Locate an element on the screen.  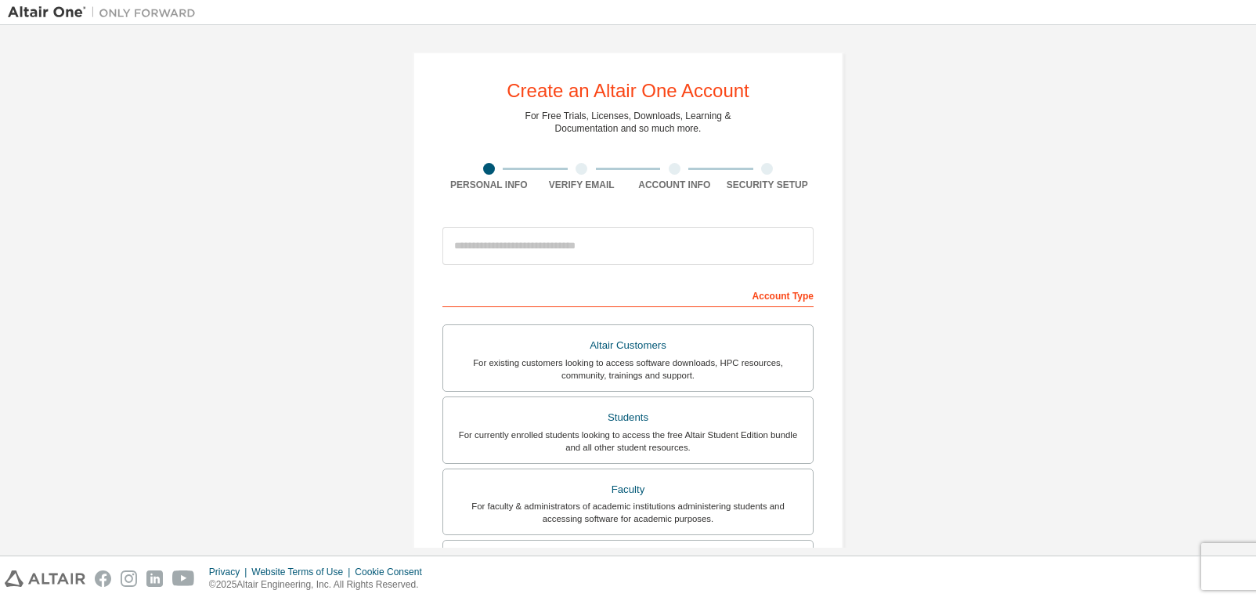
div: For Free Trials, Licenses, Downloads, Learning & Documentation and so much more. is located at coordinates (628, 122).